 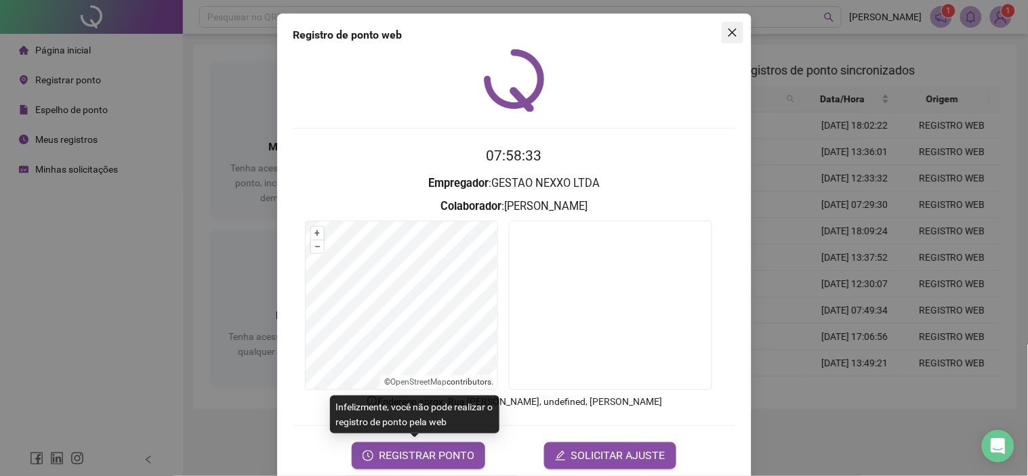 I want to click on span: clock-circle, so click(x=368, y=456).